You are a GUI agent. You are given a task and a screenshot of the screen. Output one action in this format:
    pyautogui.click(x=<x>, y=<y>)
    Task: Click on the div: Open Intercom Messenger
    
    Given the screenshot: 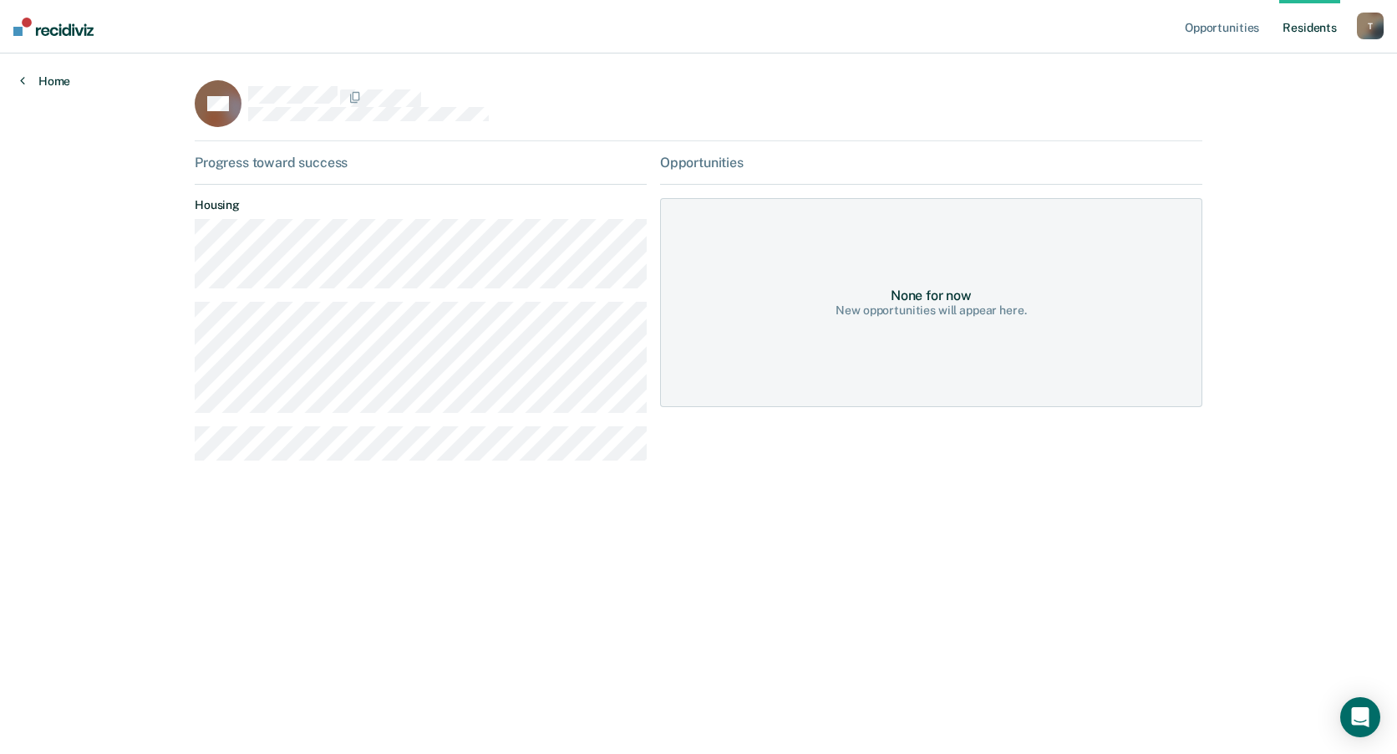 What is the action you would take?
    pyautogui.click(x=1360, y=717)
    